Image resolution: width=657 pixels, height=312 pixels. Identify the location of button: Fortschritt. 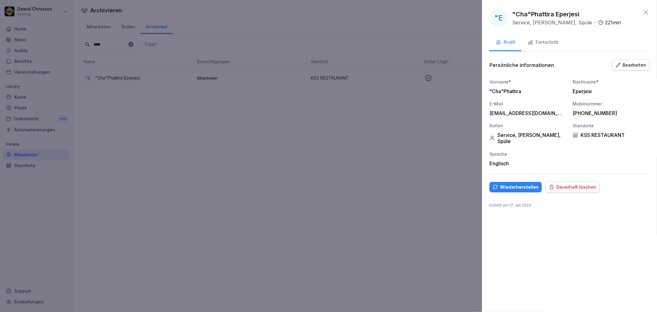
(543, 43).